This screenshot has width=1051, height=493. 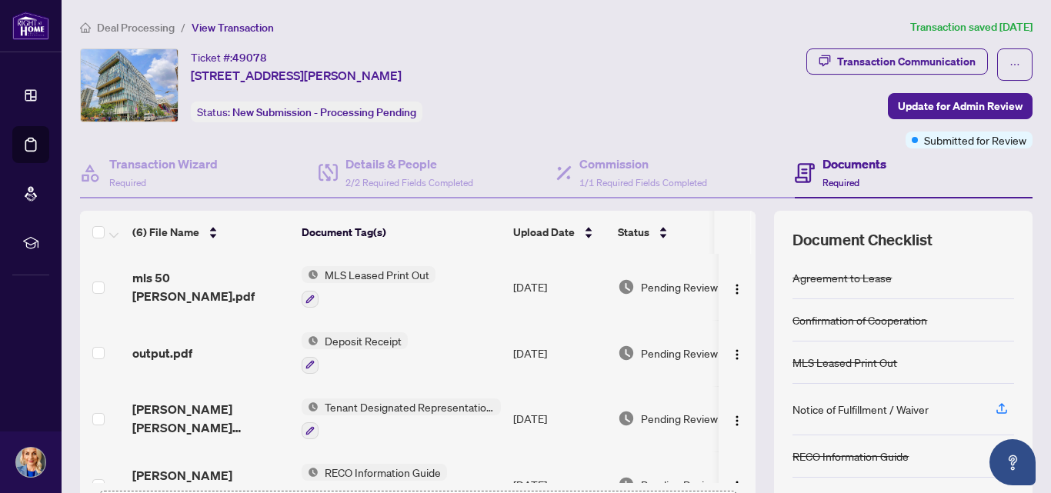 I want to click on th: (6) File Name, so click(x=211, y=232).